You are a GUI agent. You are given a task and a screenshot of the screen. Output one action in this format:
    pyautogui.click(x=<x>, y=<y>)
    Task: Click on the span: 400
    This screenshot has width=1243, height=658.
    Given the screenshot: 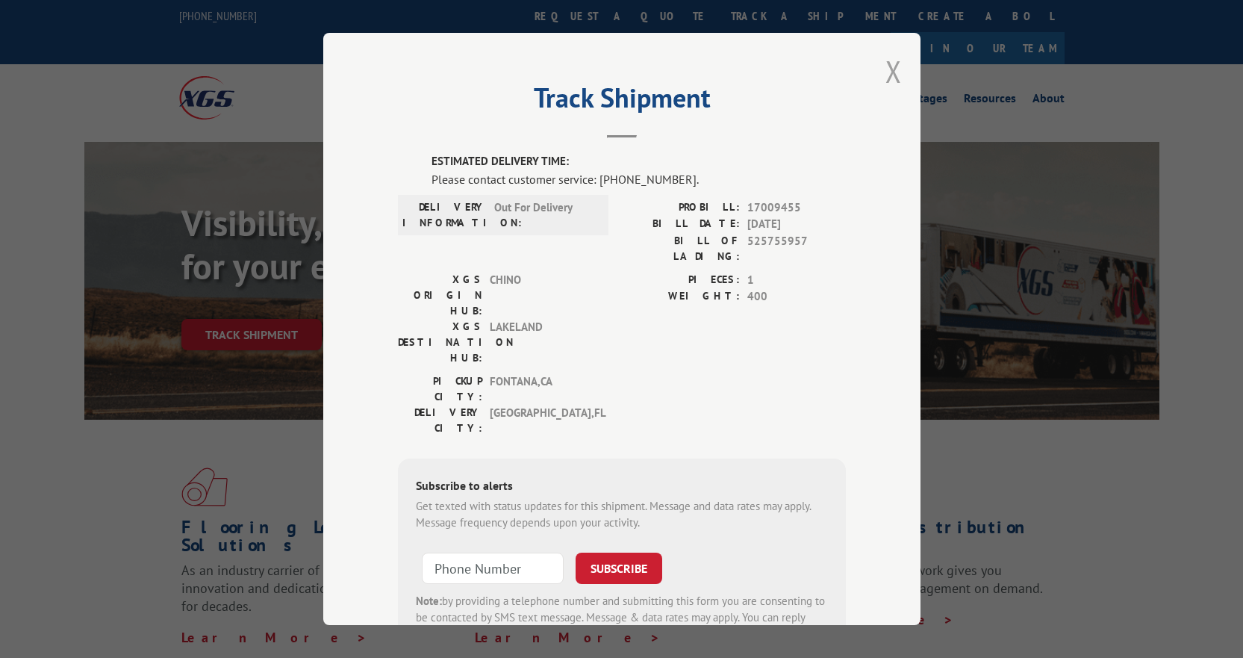 What is the action you would take?
    pyautogui.click(x=797, y=296)
    